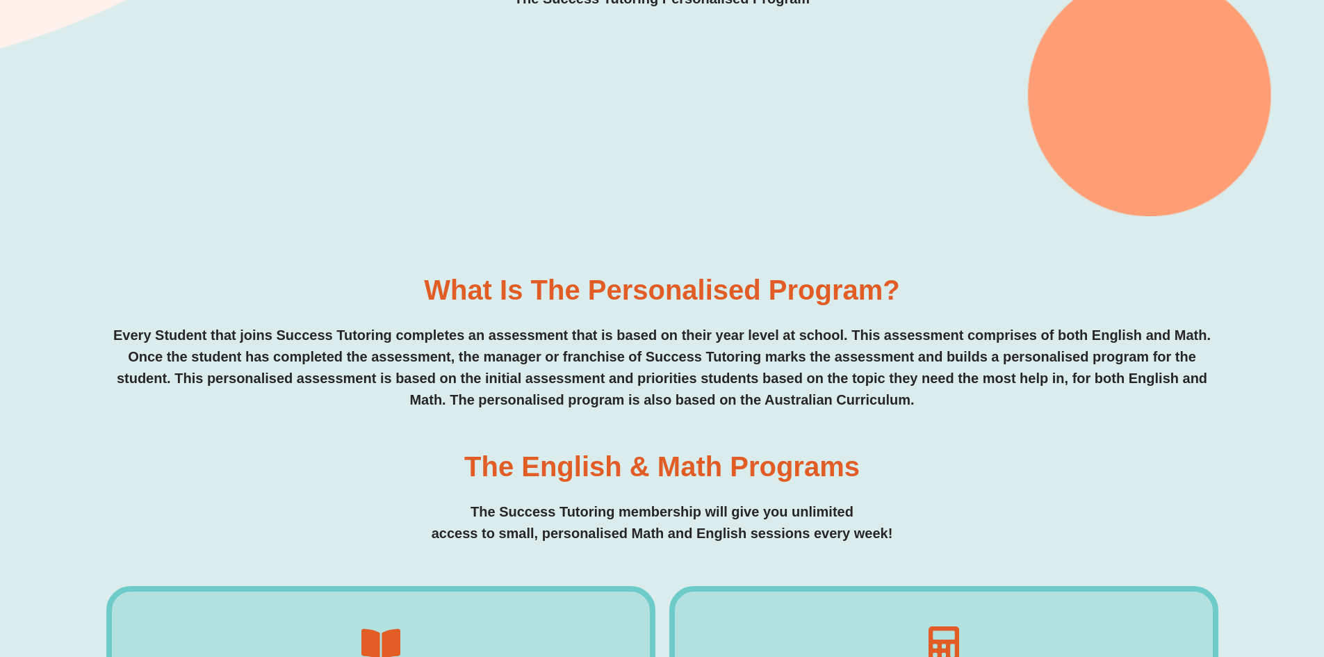  Describe the element at coordinates (661, 466) in the screenshot. I see `h3: The English & Math Programs` at that location.